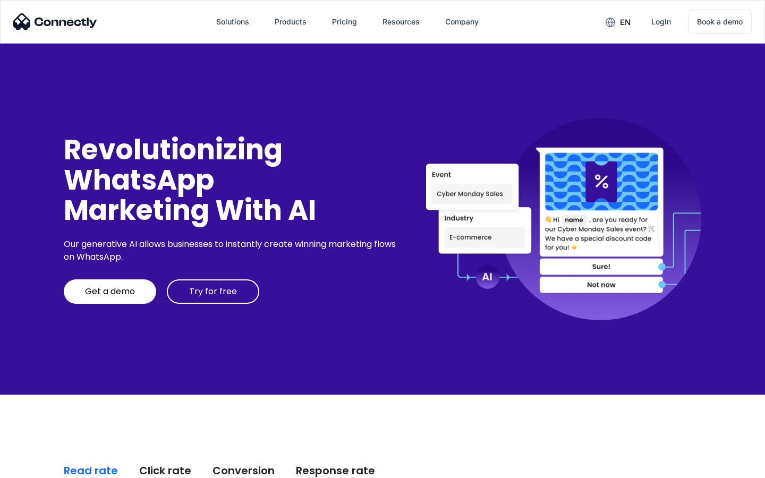  What do you see at coordinates (401, 22) in the screenshot?
I see `div: Resources` at bounding box center [401, 22].